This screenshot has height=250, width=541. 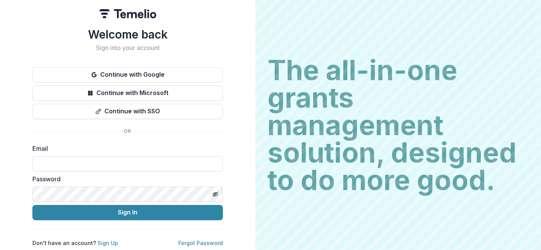 What do you see at coordinates (128, 93) in the screenshot?
I see `button: Continue with Microsoft` at bounding box center [128, 93].